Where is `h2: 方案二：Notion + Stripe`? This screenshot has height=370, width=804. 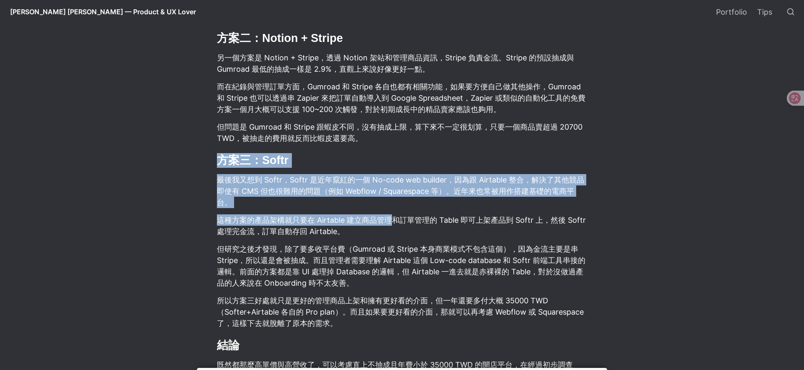
h2: 方案二：Notion + Stripe is located at coordinates (402, 38).